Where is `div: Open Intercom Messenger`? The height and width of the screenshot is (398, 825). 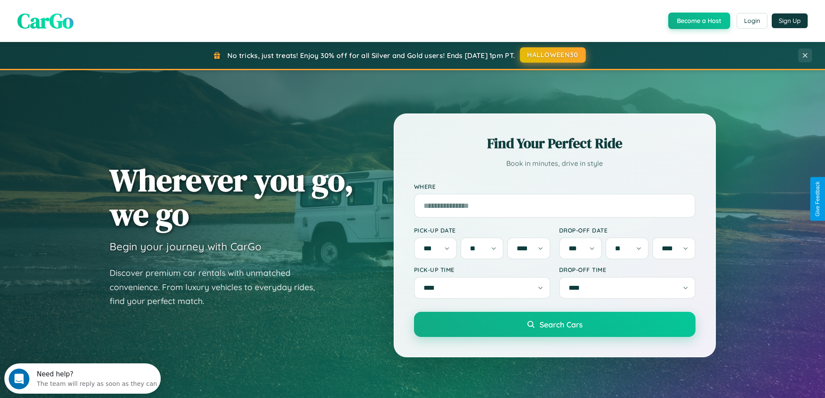 div: Open Intercom Messenger is located at coordinates (82, 15).